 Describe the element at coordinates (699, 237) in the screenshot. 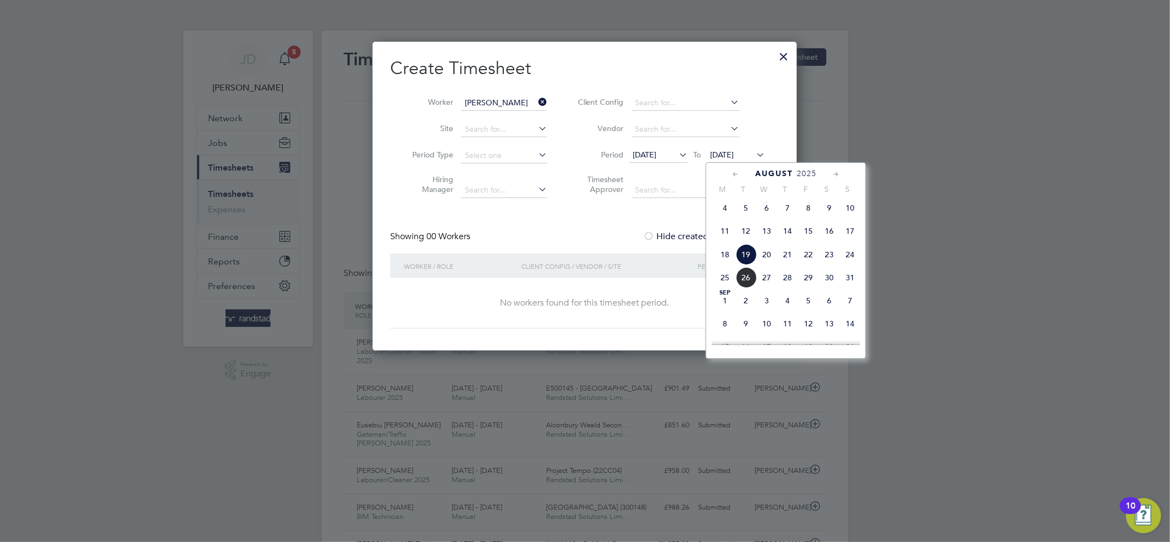

I see `label: Hide created timesheets` at that location.